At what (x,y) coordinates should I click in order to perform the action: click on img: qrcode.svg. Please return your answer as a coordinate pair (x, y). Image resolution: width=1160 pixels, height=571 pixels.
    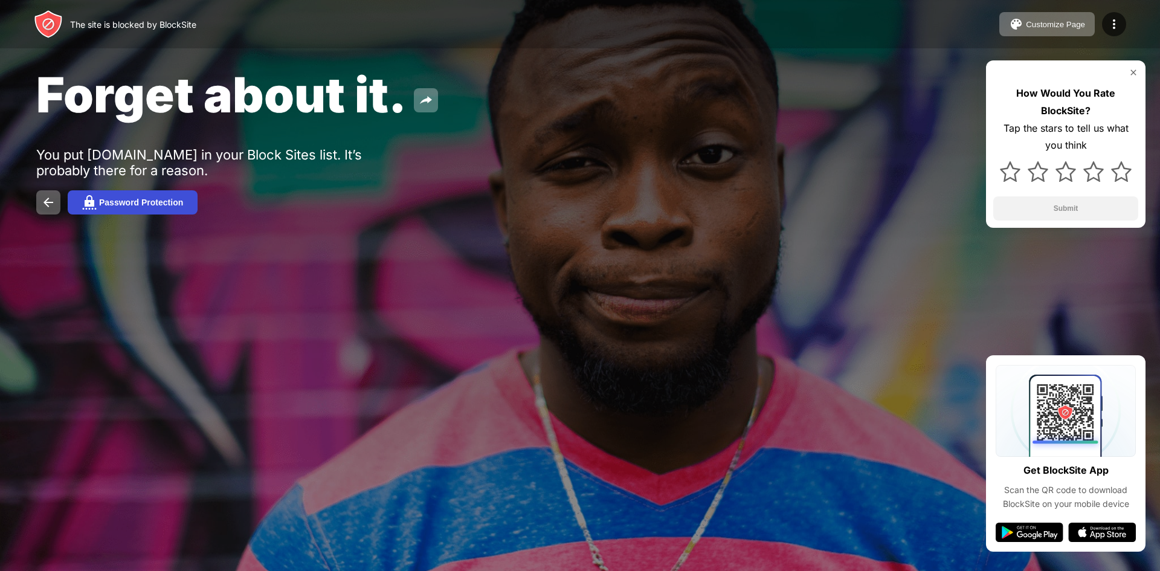
    Looking at the image, I should click on (1065, 411).